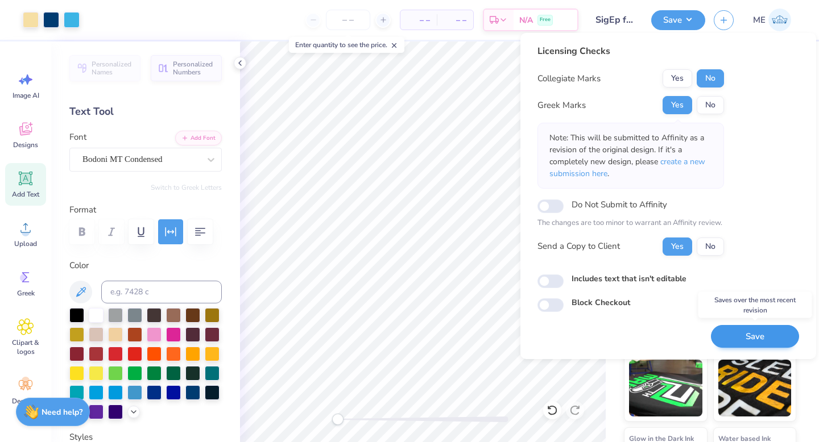 The image size is (819, 442). What do you see at coordinates (631, 51) in the screenshot?
I see `div: Licensing Checks` at bounding box center [631, 51].